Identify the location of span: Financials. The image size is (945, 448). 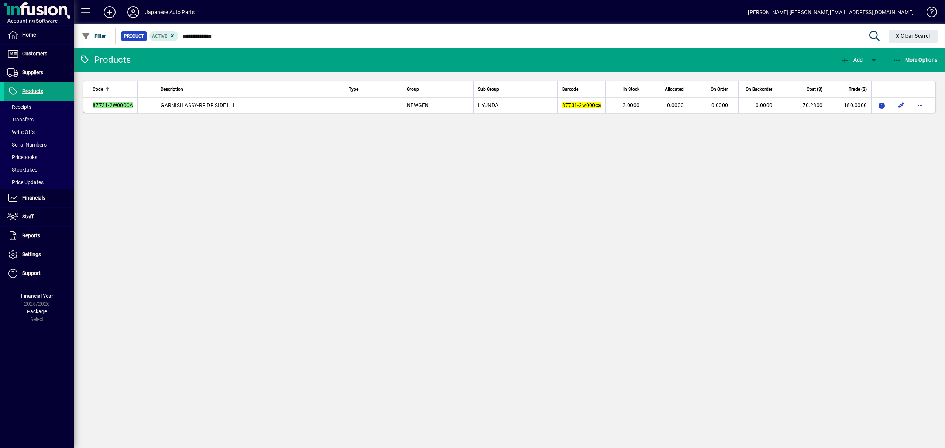
(34, 198).